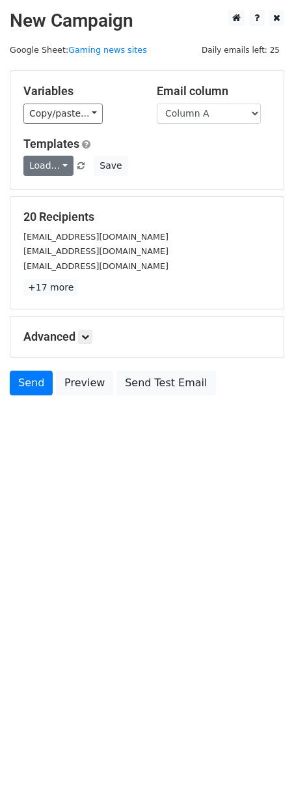  What do you see at coordinates (111, 165) in the screenshot?
I see `button: Save` at bounding box center [111, 165].